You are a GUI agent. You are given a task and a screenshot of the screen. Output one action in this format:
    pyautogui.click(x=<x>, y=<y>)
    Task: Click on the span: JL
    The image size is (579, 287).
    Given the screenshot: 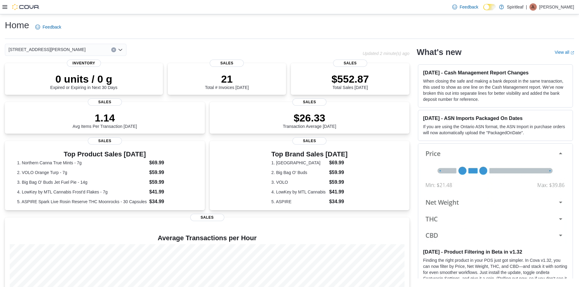 What is the action you would take?
    pyautogui.click(x=533, y=7)
    